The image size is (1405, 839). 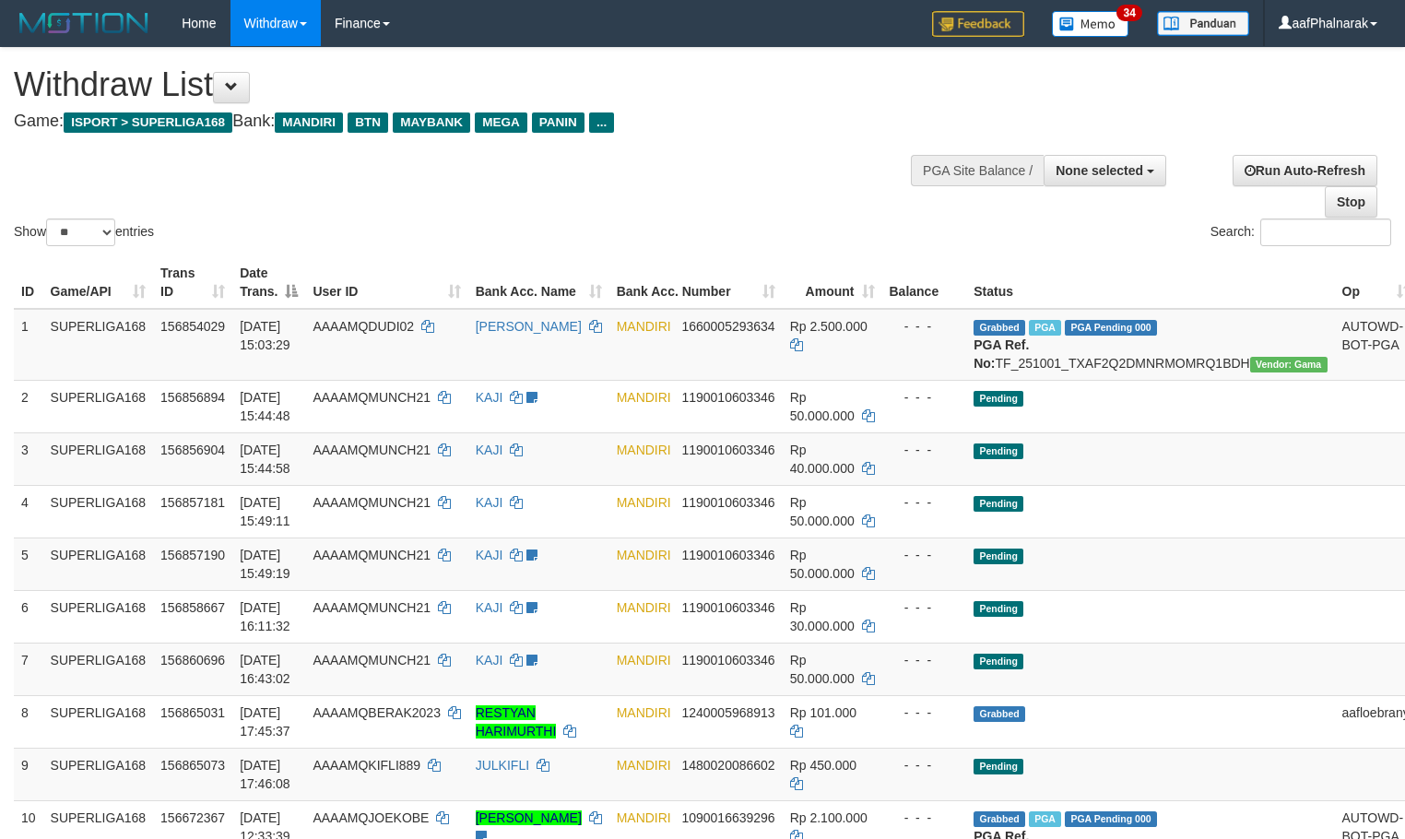 I want to click on span: Vendor URL: https://trx31.1velocity.biz, so click(x=1289, y=364).